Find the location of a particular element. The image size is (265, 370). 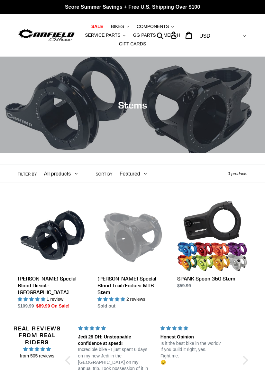

span: GIFT CARDS is located at coordinates (133, 44).